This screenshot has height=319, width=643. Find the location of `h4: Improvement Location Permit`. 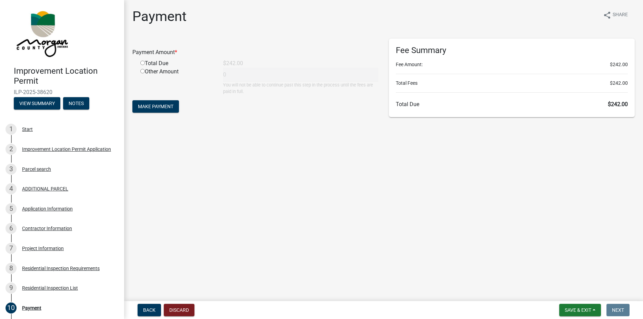

h4: Improvement Location Permit is located at coordinates (66, 76).